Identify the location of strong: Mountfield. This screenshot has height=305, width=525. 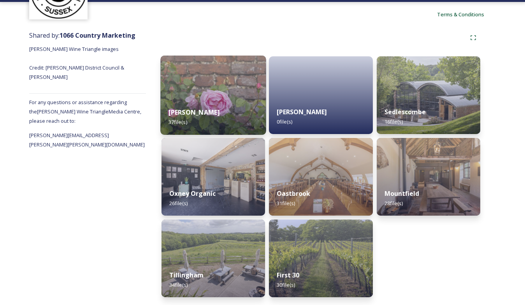
(401, 194).